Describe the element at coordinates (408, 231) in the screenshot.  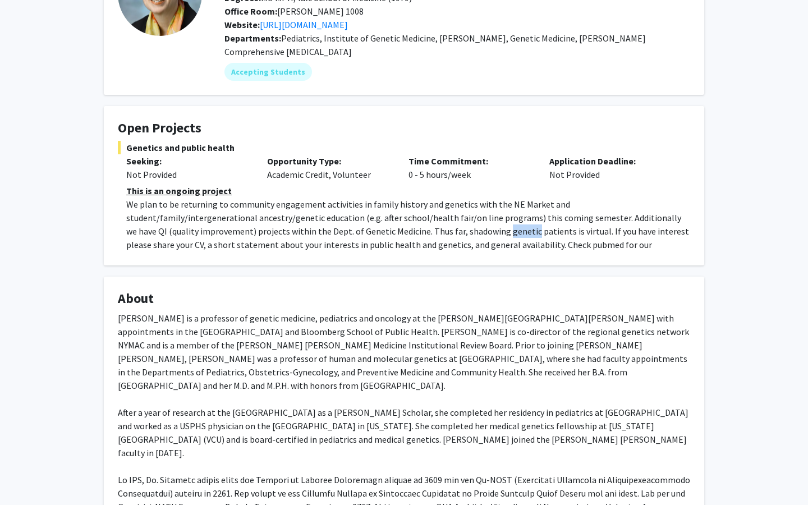
I see `p: We plan to be returning to community engagement activities in family history and genetics with th...` at that location.